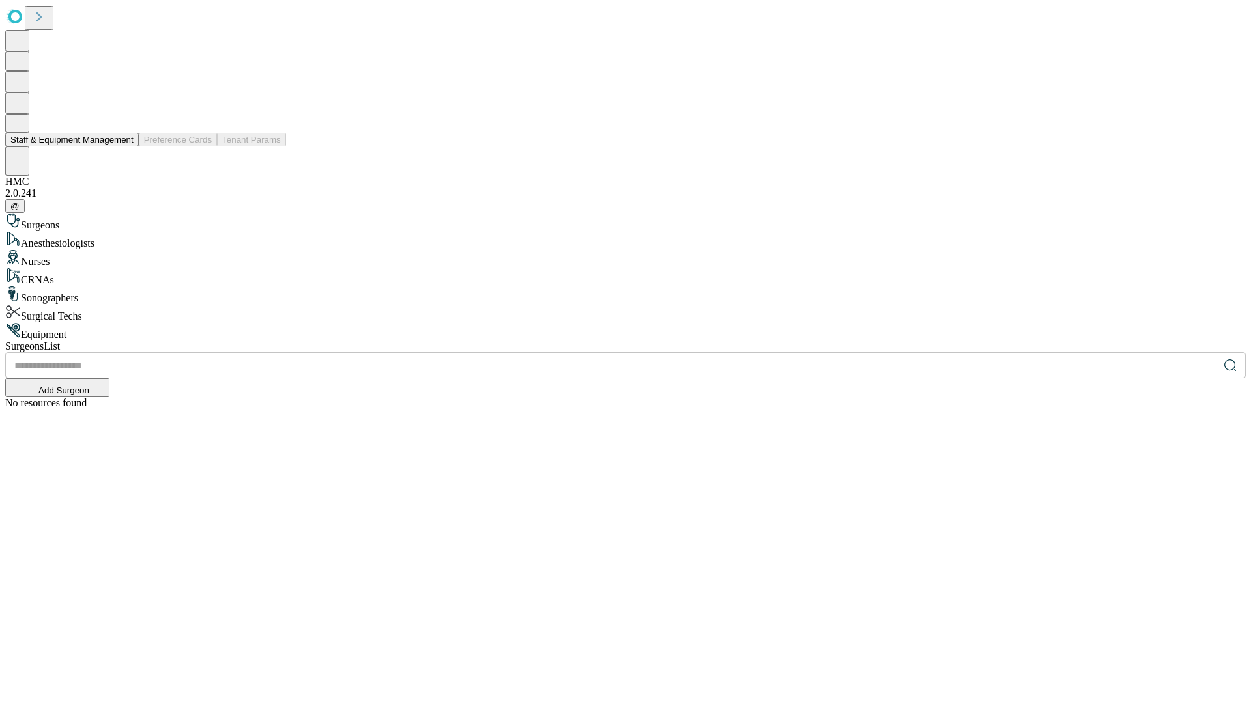 This screenshot has height=703, width=1251. What do you see at coordinates (625, 222) in the screenshot?
I see `div: Surgeons` at bounding box center [625, 222].